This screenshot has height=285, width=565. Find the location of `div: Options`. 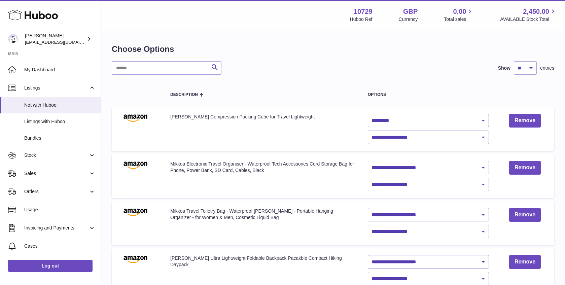

div: Options is located at coordinates (428, 95).